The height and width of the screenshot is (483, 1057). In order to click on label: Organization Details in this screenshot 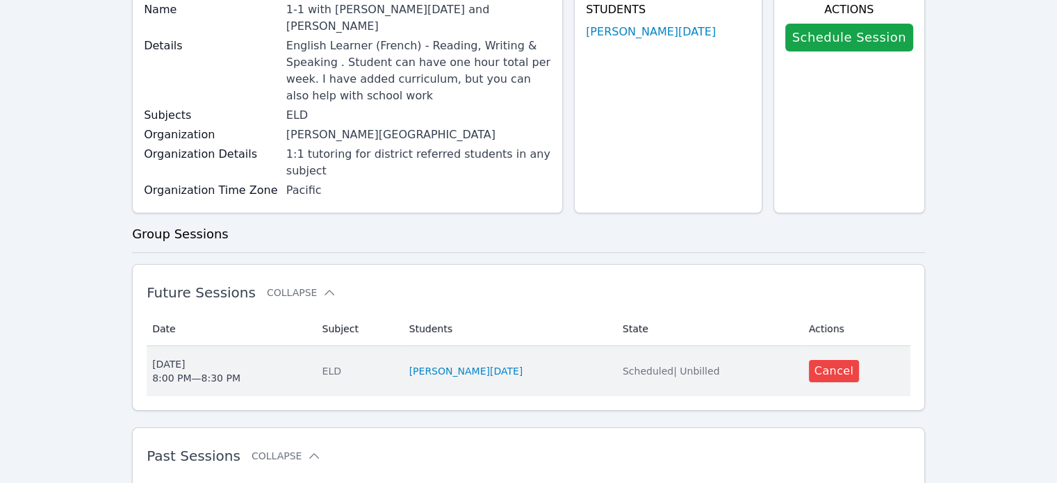, I will do `click(210, 154)`.